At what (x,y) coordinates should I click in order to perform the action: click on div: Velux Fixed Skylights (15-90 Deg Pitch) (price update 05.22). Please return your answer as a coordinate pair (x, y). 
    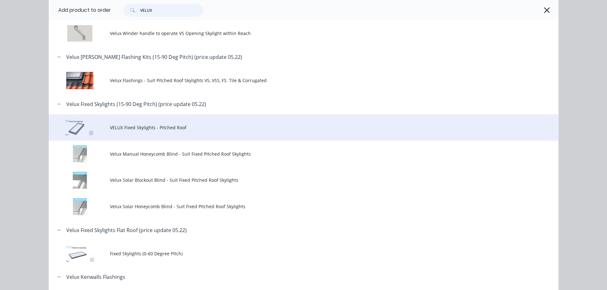
    Looking at the image, I should click on (136, 104).